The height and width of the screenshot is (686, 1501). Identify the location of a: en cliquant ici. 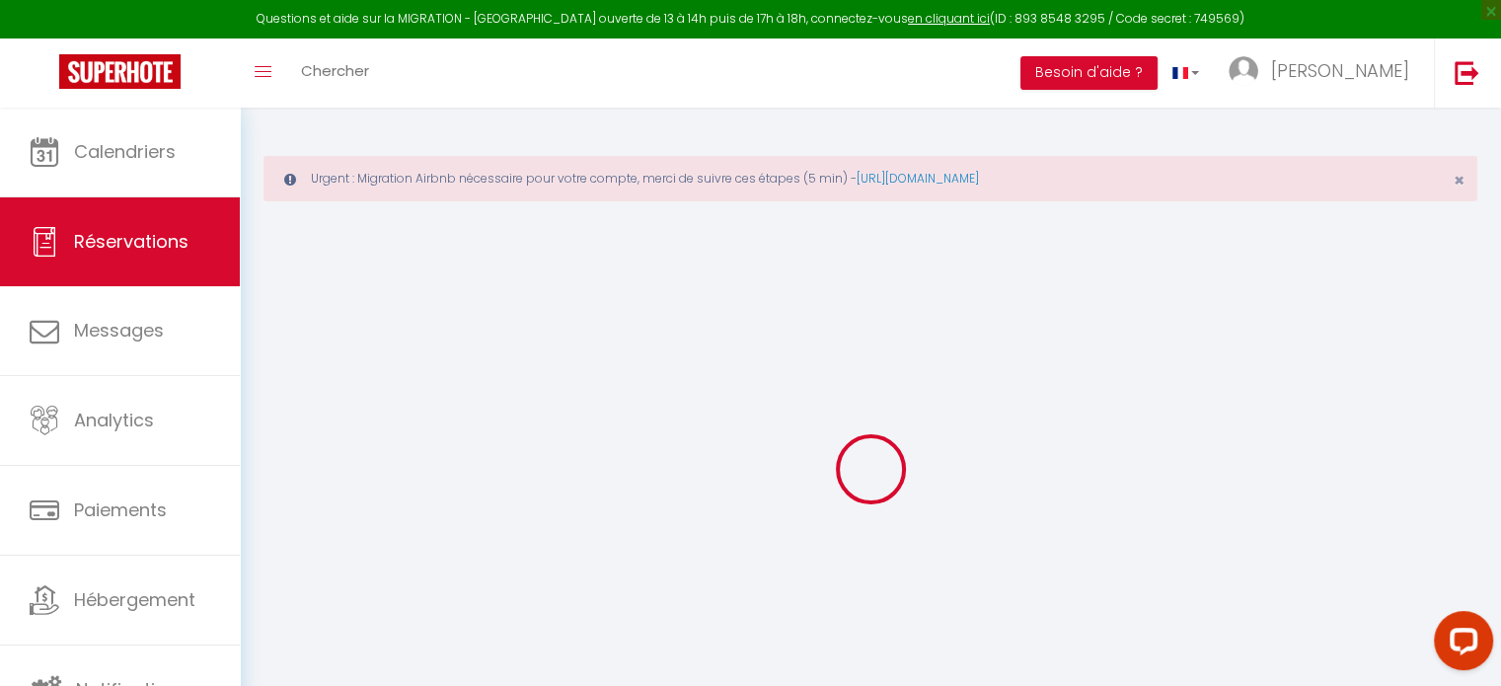
(949, 18).